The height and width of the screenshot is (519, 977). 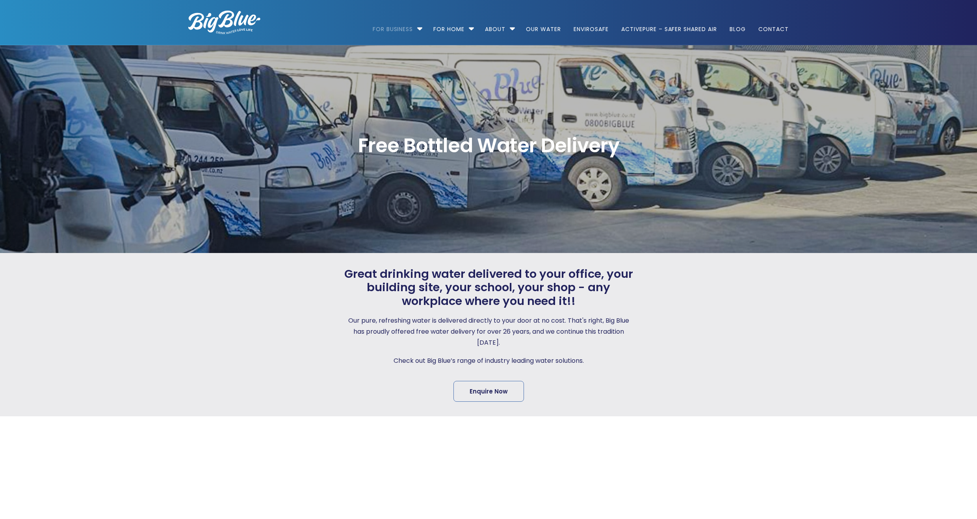 What do you see at coordinates (488, 332) in the screenshot?
I see `p: Our pure, refreshing water is delivered directly to your door at no cost. That's right, Big Blue ...` at bounding box center [488, 332].